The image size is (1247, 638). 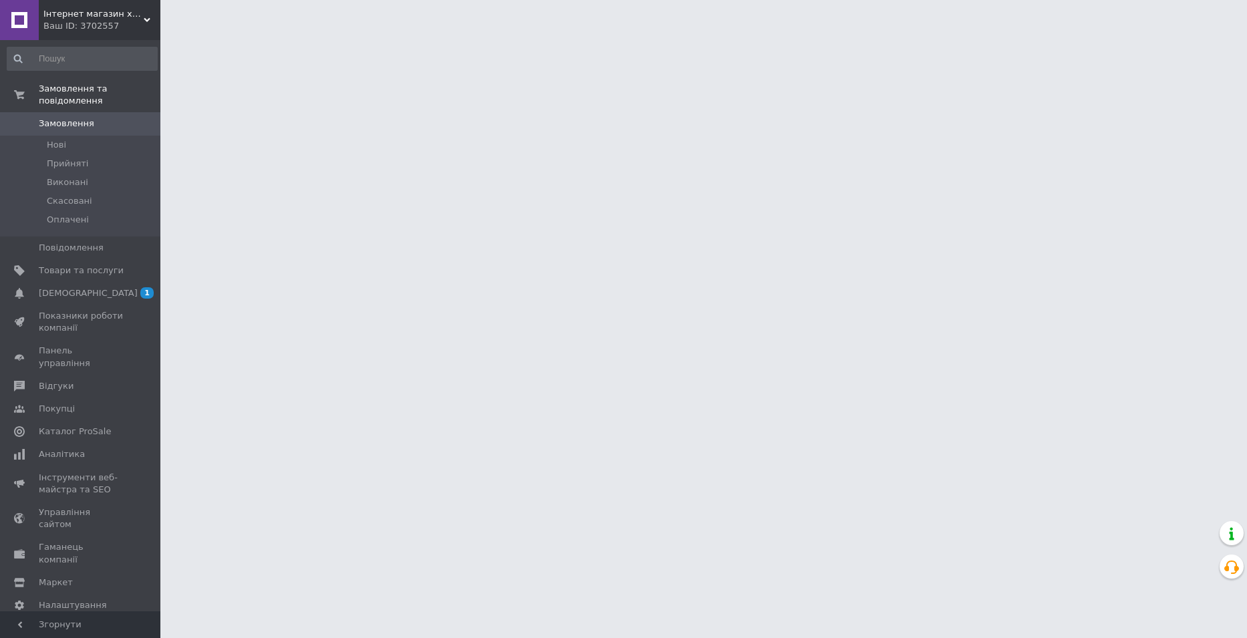 What do you see at coordinates (81, 554) in the screenshot?
I see `span: Гаманець компанії` at bounding box center [81, 554].